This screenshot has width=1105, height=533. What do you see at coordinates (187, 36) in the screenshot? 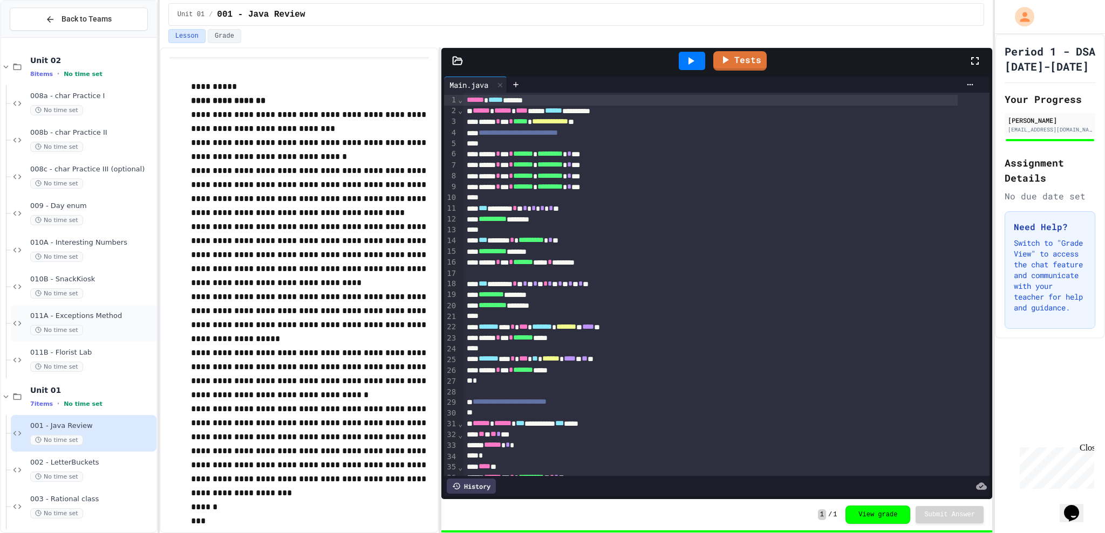
I see `button: Lesson` at bounding box center [187, 36].